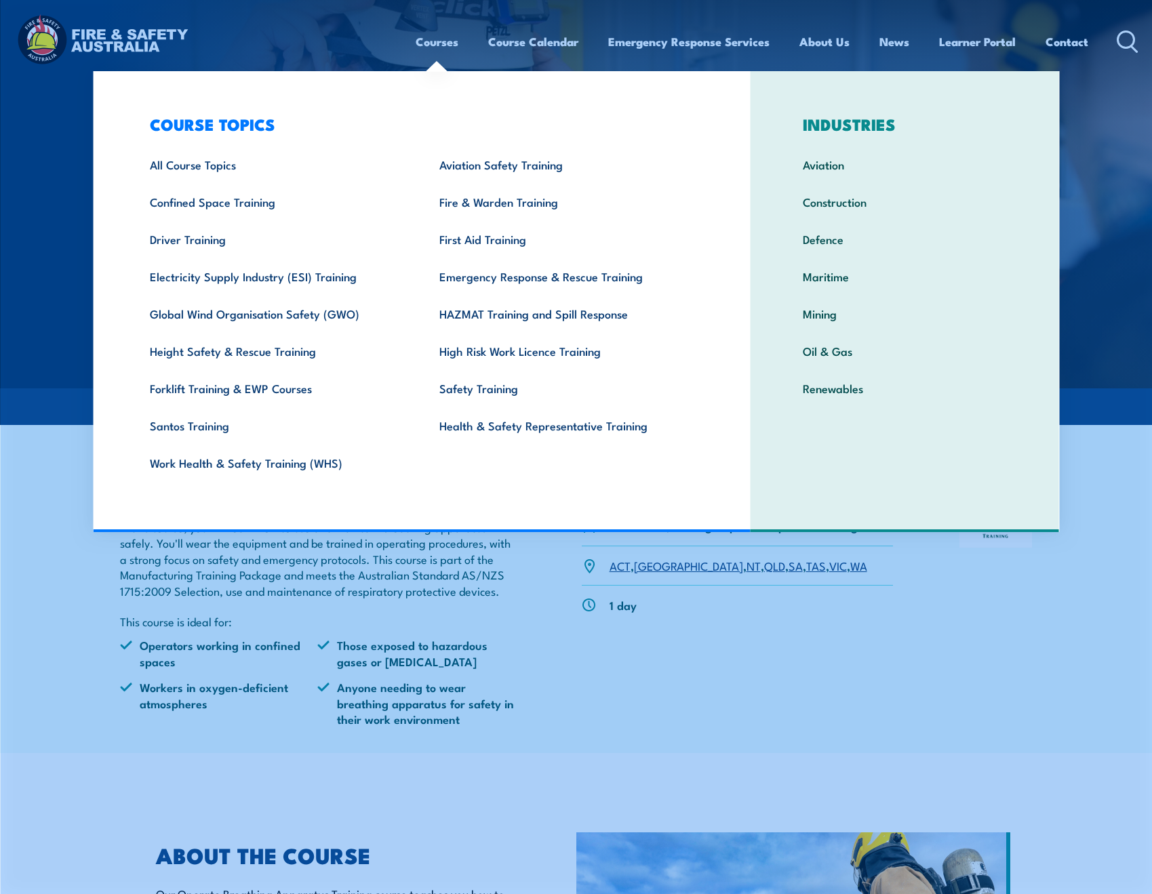 The image size is (1152, 894). What do you see at coordinates (905, 239) in the screenshot?
I see `a: Defence` at bounding box center [905, 239].